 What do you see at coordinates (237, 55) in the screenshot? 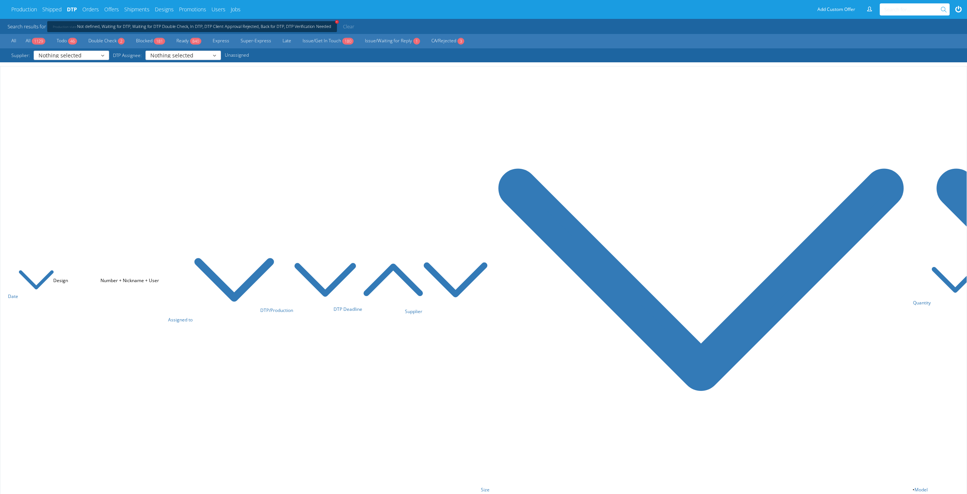
I see `a: Unassigned` at bounding box center [237, 55].